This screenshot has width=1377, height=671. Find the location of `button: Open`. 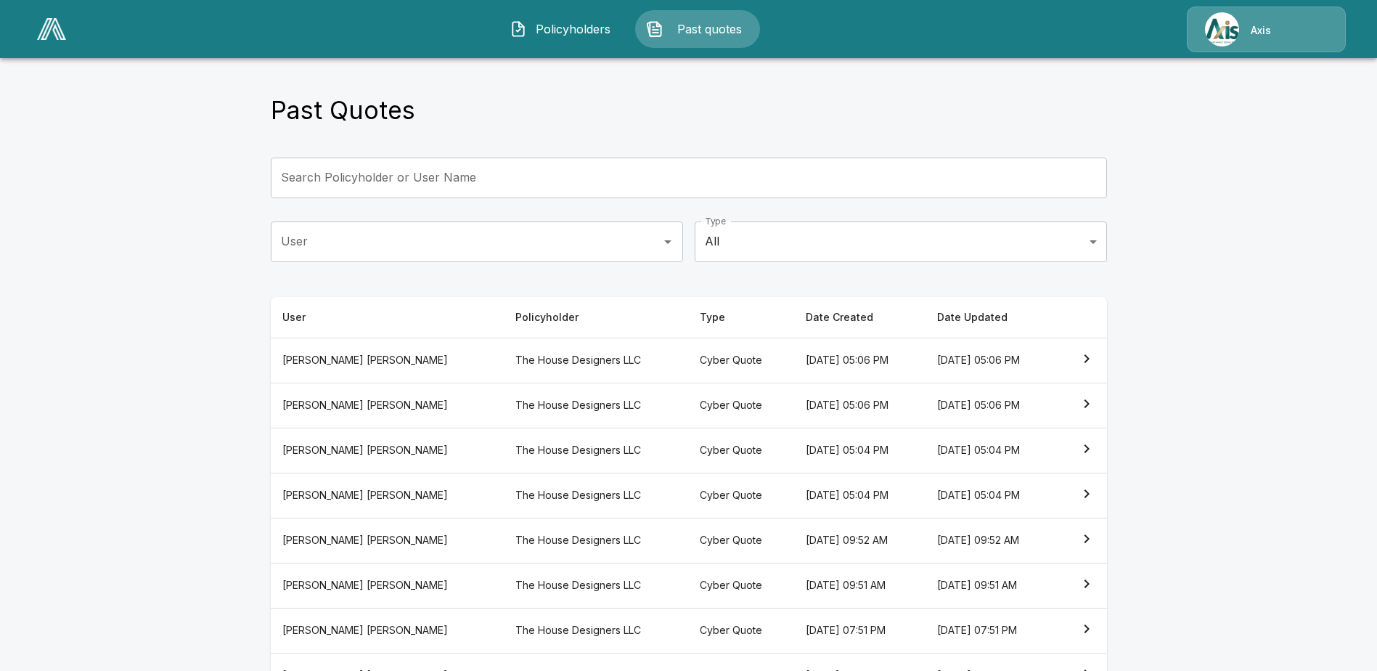

button: Open is located at coordinates (668, 242).